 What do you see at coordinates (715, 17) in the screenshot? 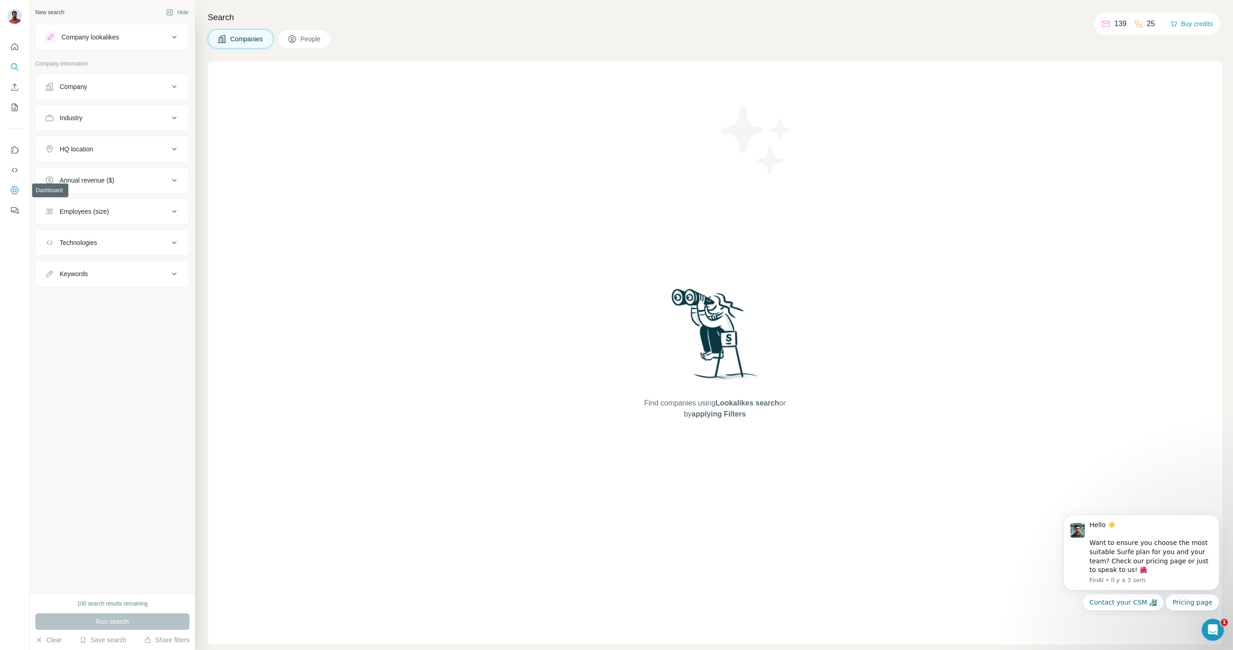
I see `h4: Search` at bounding box center [715, 17].